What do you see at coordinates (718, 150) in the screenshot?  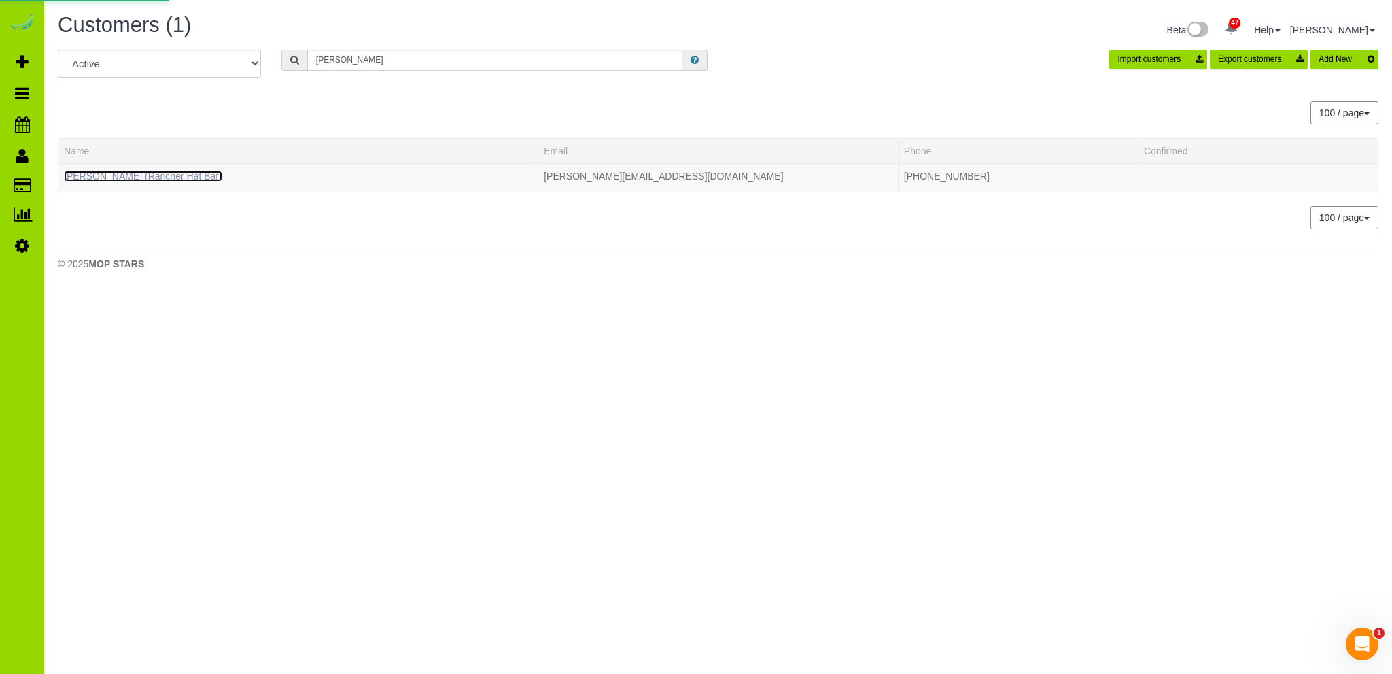 I see `th: Email` at bounding box center [718, 150].